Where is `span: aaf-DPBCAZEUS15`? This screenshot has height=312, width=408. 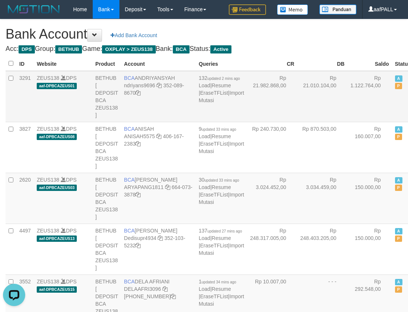 span: aaf-DPBCAZEUS15 is located at coordinates (57, 289).